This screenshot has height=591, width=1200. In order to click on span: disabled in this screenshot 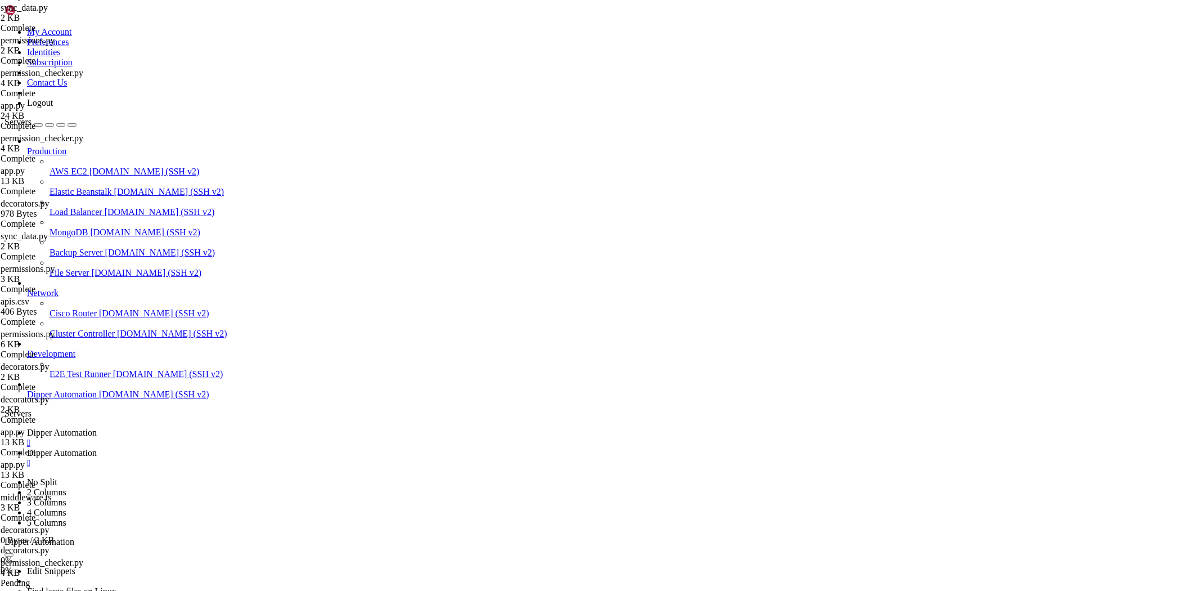, I will do `click(441, 325)`.